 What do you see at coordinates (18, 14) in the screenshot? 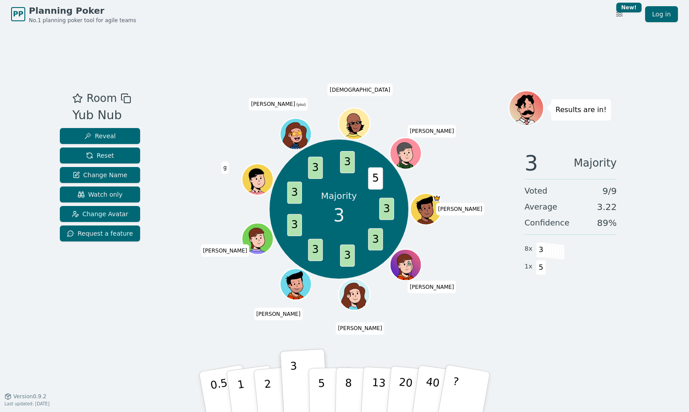
I see `span: PP` at bounding box center [18, 14].